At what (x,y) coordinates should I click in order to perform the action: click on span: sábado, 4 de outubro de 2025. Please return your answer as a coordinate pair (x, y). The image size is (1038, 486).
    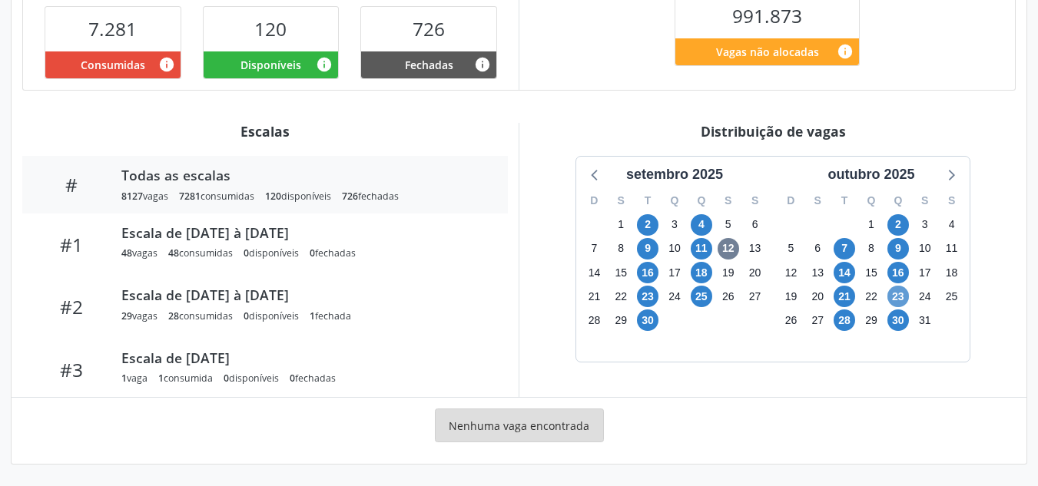
    Looking at the image, I should click on (952, 225).